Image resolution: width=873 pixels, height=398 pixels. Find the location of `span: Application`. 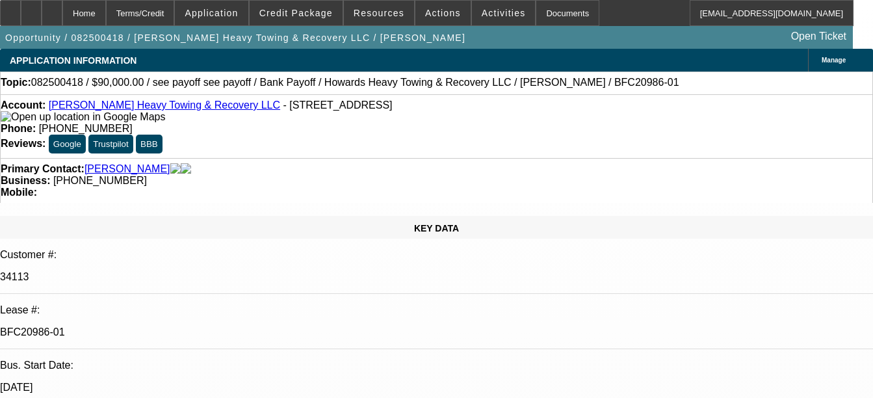

span: Application is located at coordinates (211, 13).